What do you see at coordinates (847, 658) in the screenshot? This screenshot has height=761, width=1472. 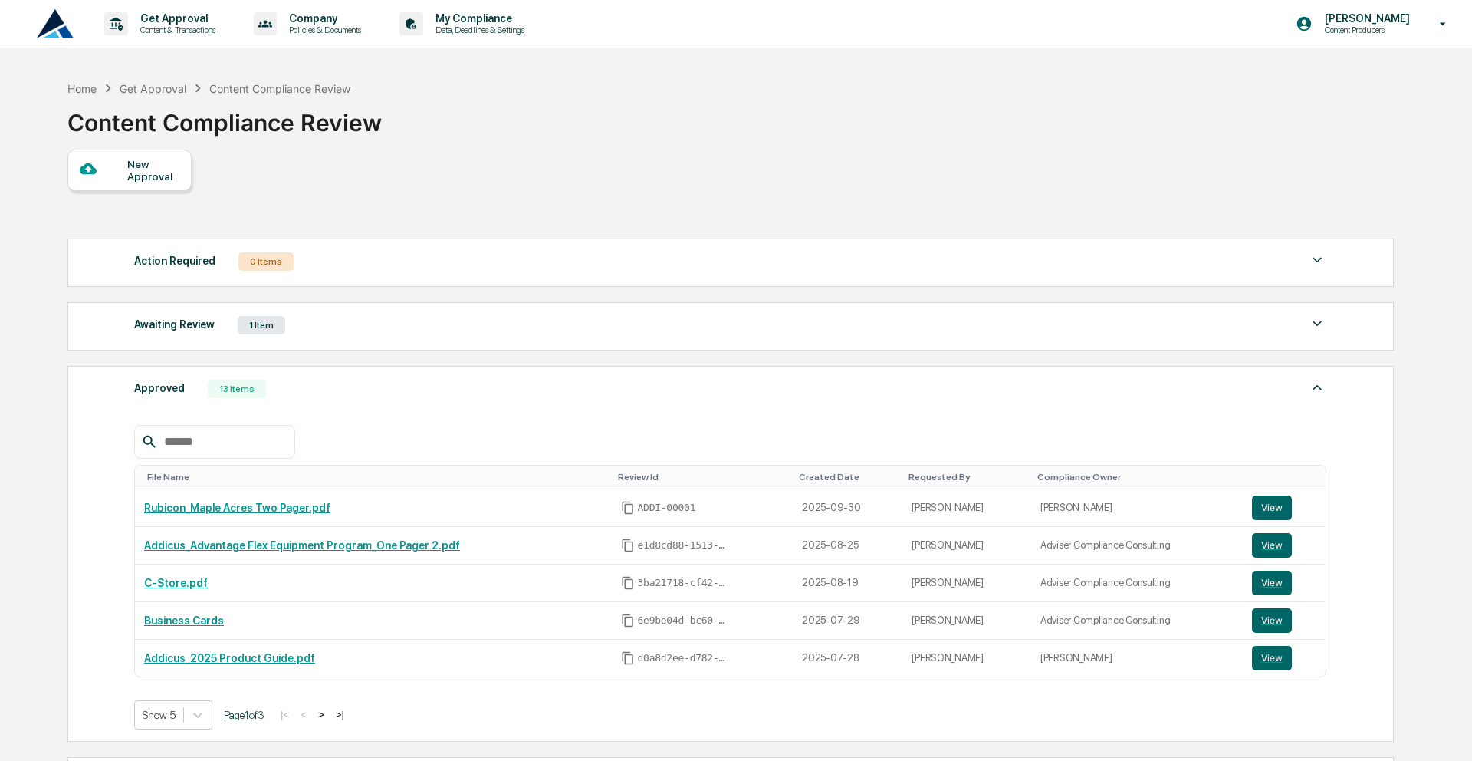 I see `td: 2025-07-28` at bounding box center [847, 658].